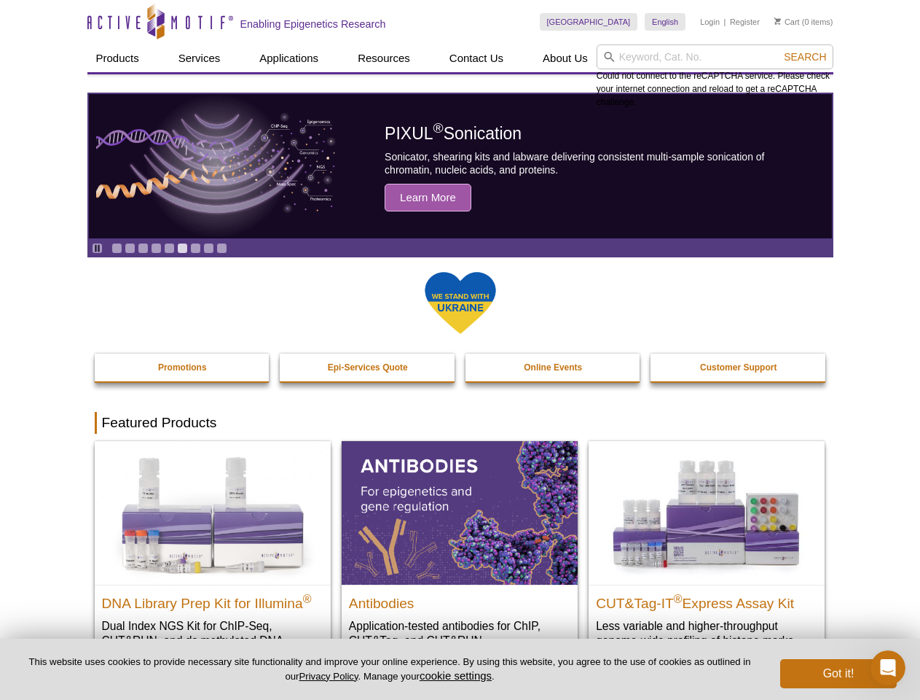  What do you see at coordinates (143, 248) in the screenshot?
I see `a: Go to slide 3` at bounding box center [143, 248].